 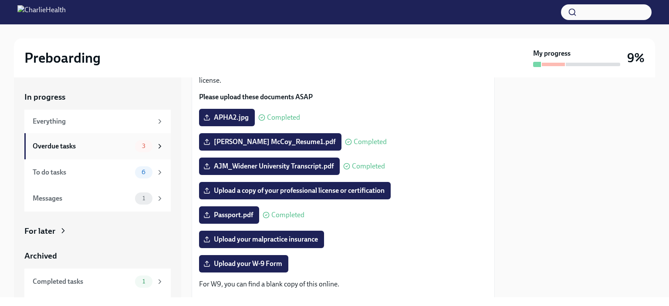 What do you see at coordinates (82, 146) in the screenshot?
I see `div: Overdue tasks` at bounding box center [82, 146].